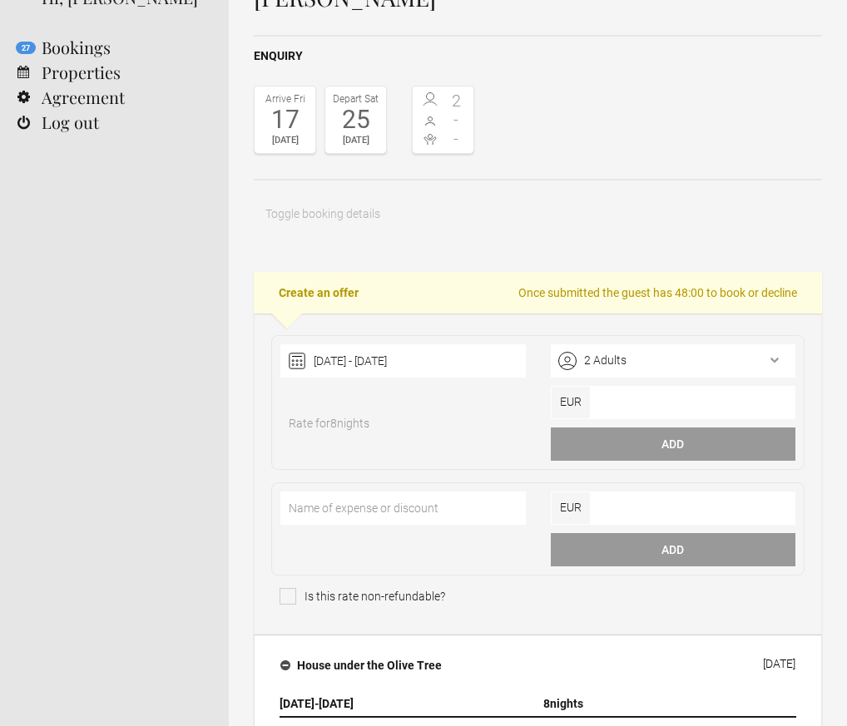  I want to click on span: Is this rate non-refundable?, so click(362, 596).